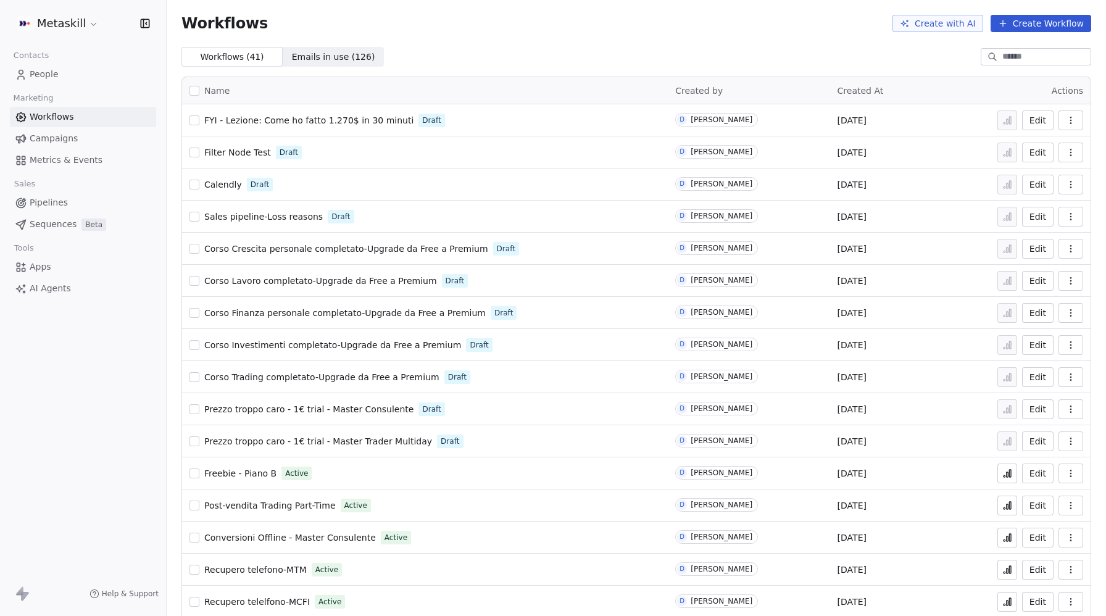  What do you see at coordinates (61, 23) in the screenshot?
I see `span: Metaskill` at bounding box center [61, 23].